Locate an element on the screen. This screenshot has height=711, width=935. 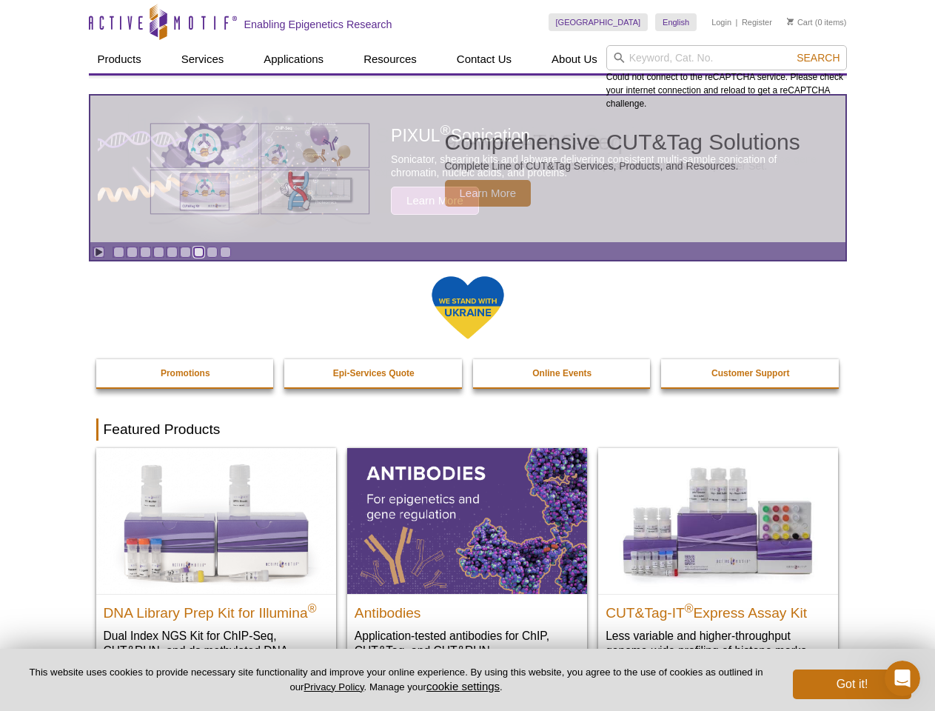
a: Cart is located at coordinates (800, 22).